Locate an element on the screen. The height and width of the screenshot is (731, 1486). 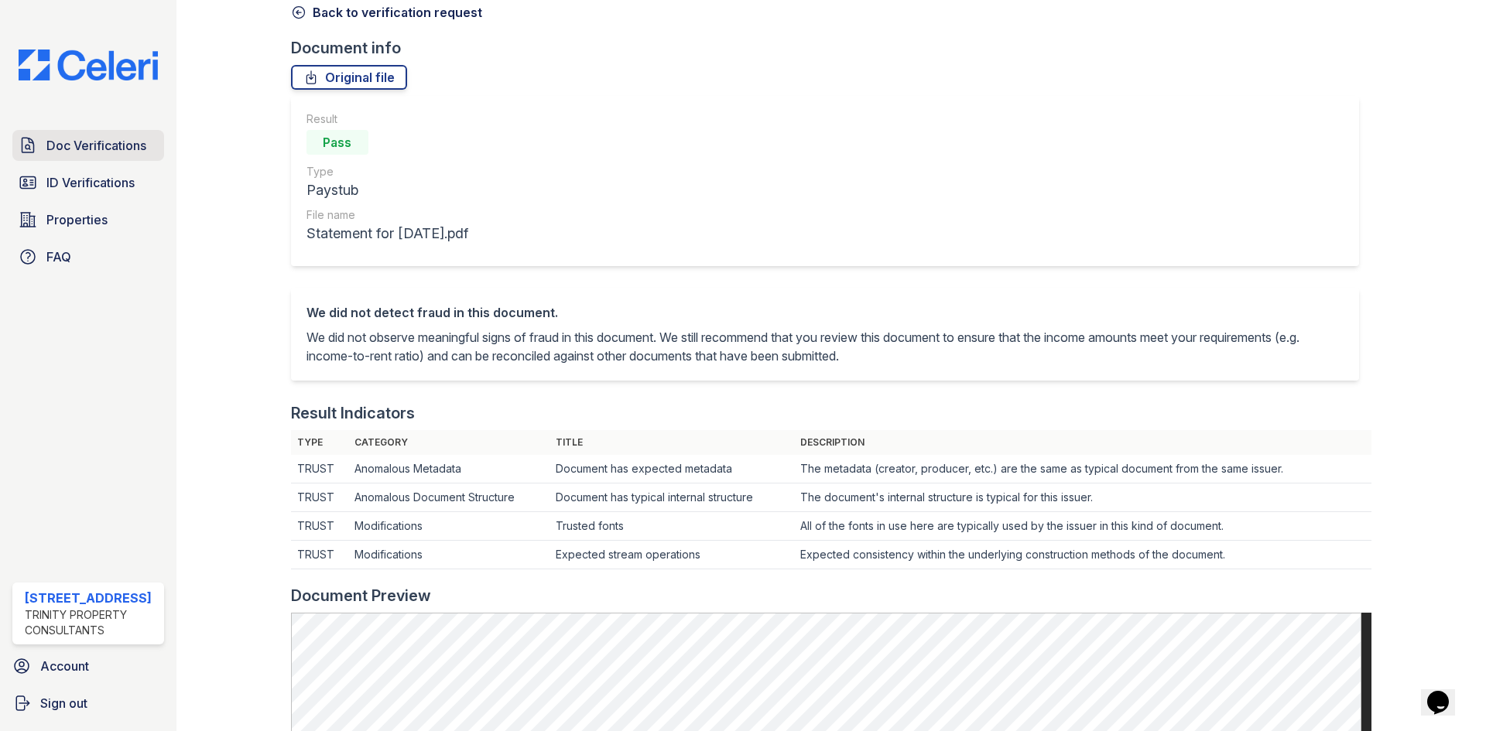
td: All of the fonts in use here are typically used by the issuer in this kind of document. is located at coordinates (1083, 526).